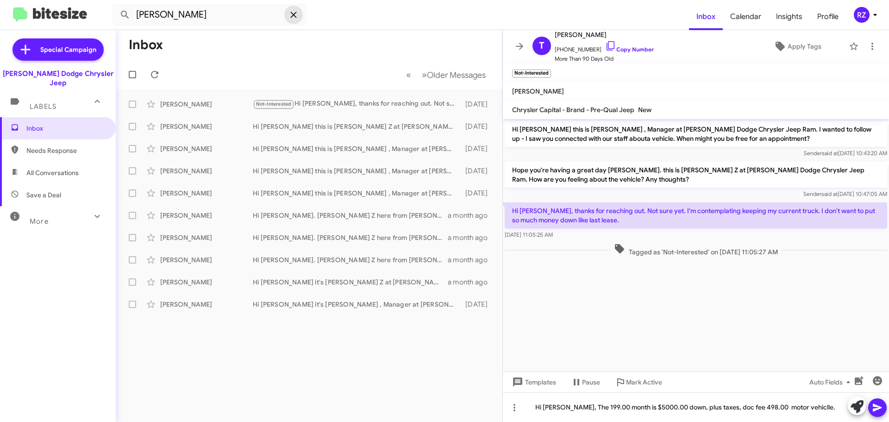 This screenshot has height=422, width=889. Describe the element at coordinates (639, 382) in the screenshot. I see `button: Mark Active` at that location.